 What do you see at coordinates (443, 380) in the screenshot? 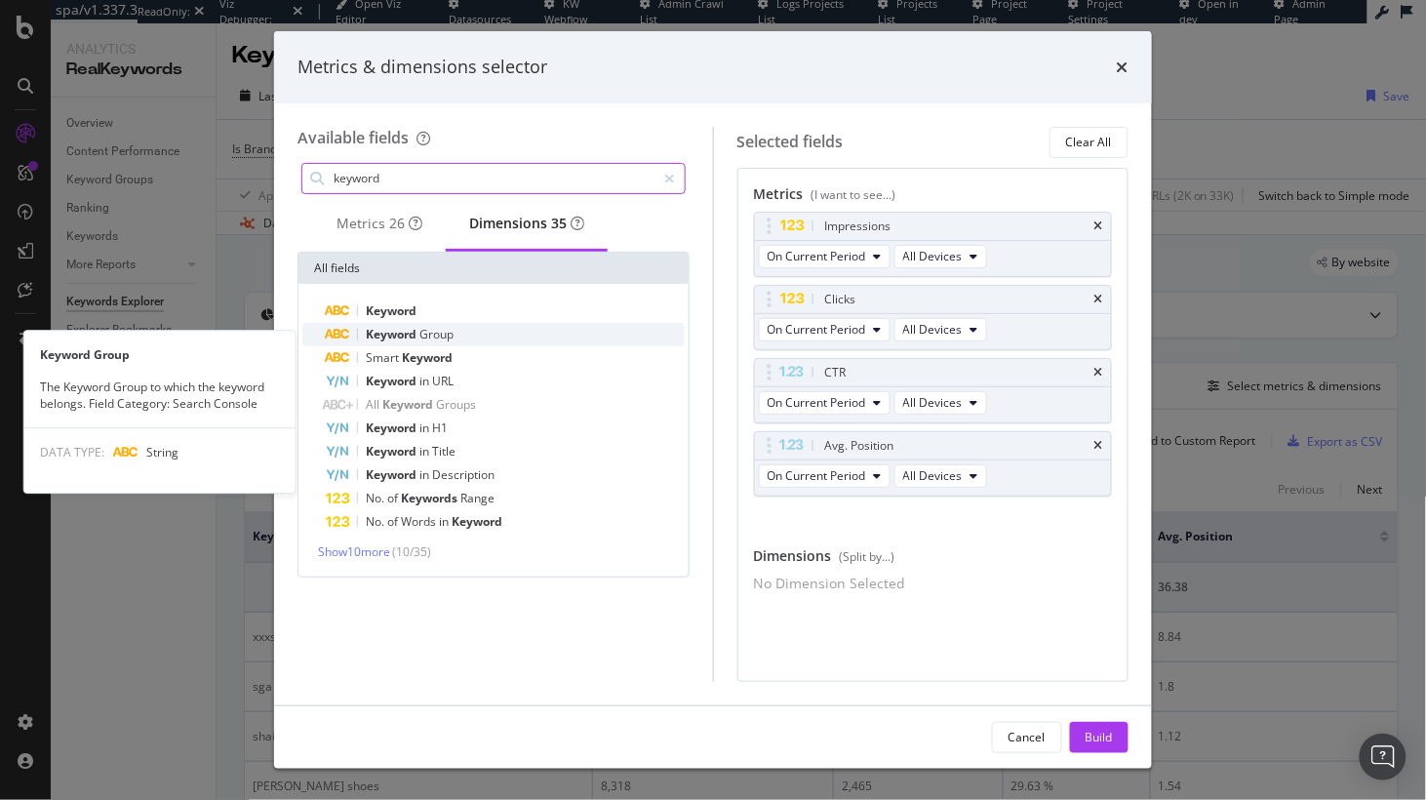
I see `span: URL` at bounding box center [443, 380].